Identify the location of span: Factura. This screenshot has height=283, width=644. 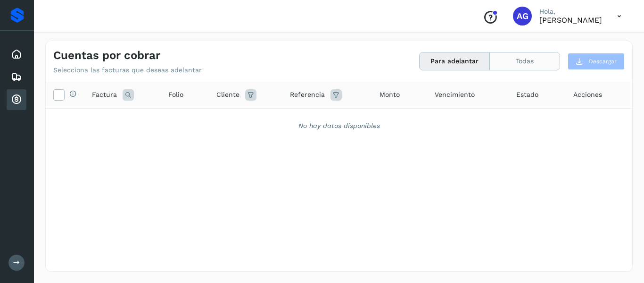
(104, 94).